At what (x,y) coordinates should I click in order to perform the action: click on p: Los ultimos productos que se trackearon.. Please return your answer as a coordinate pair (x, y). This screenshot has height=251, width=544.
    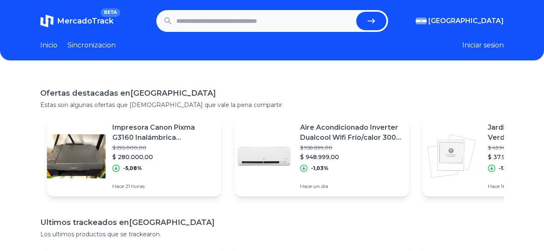
    Looking at the image, I should click on (272, 234).